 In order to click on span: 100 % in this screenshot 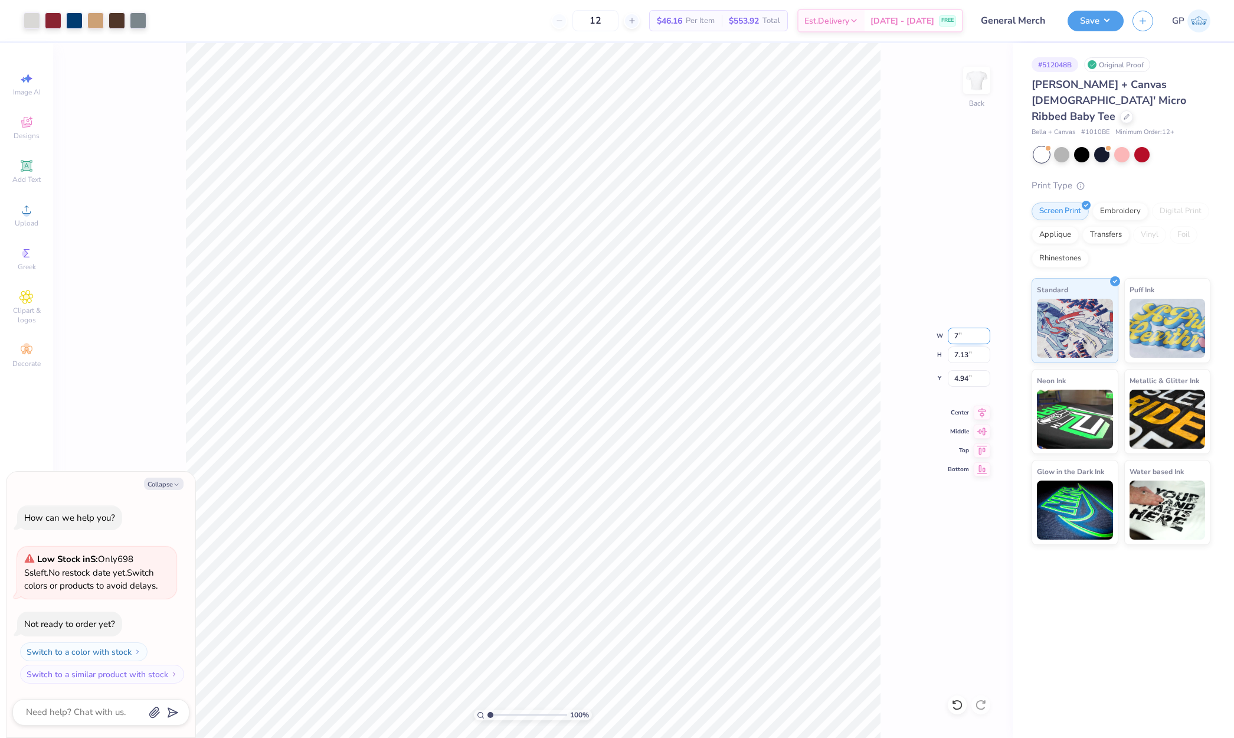, I will do `click(580, 715)`.